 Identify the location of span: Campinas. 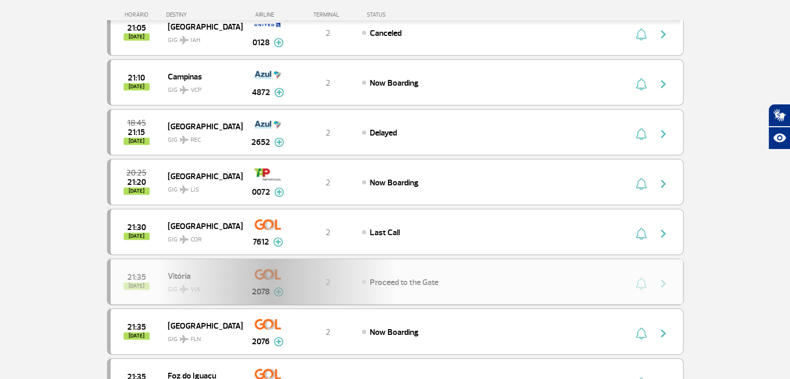
(201, 76).